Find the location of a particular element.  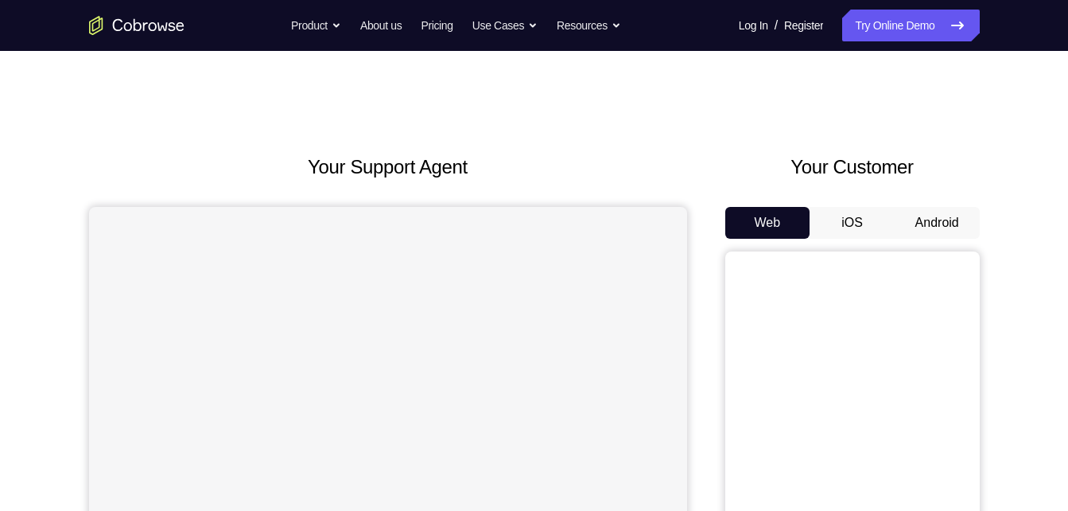

a: Log In is located at coordinates (753, 25).